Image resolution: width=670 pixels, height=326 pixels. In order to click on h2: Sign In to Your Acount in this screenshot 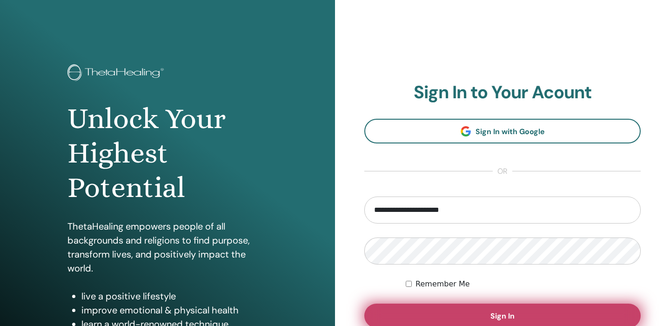, I will do `click(502, 93)`.